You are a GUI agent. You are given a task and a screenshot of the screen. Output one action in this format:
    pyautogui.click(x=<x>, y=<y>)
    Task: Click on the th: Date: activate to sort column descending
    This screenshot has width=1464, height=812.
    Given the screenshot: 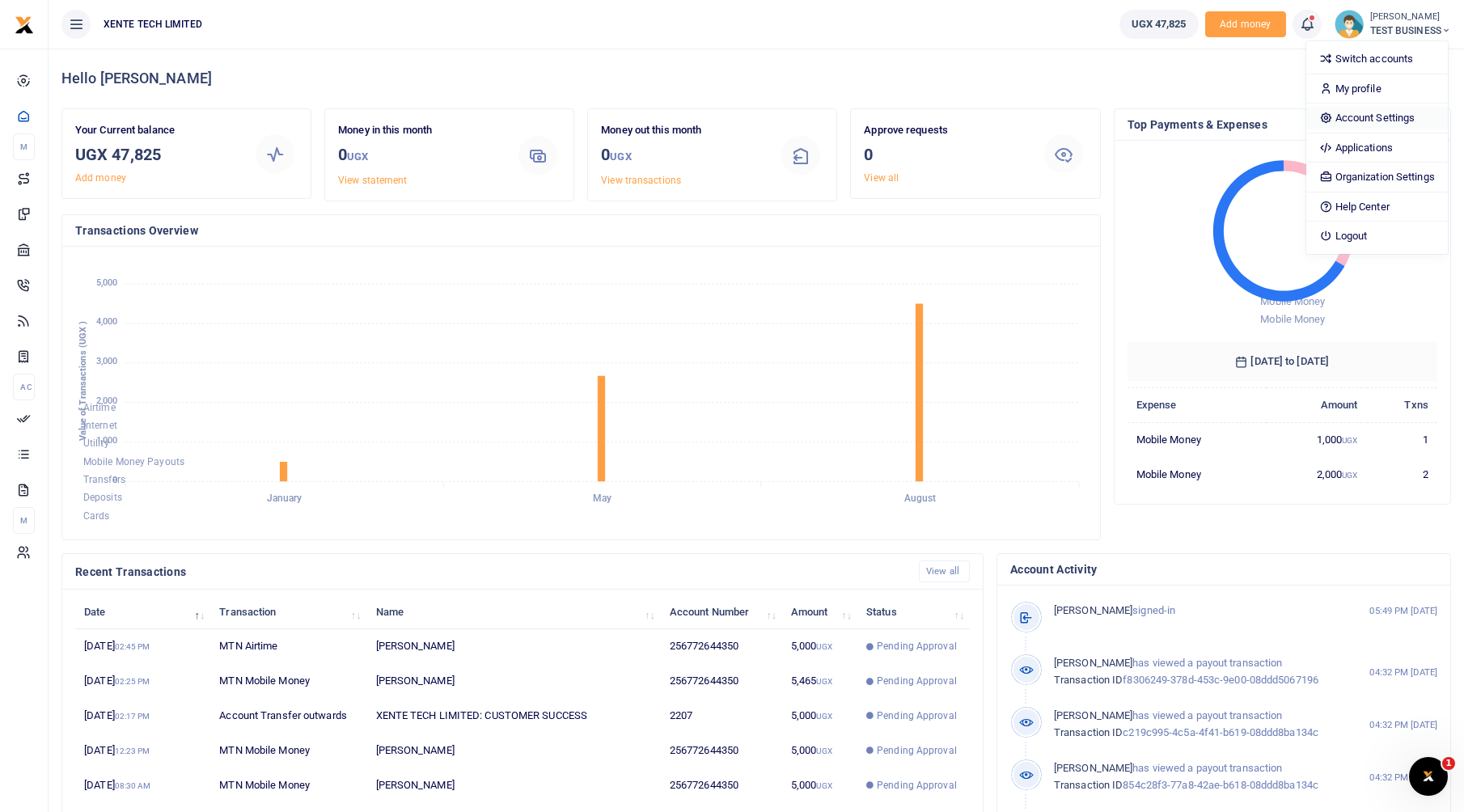 What is the action you would take?
    pyautogui.click(x=142, y=611)
    